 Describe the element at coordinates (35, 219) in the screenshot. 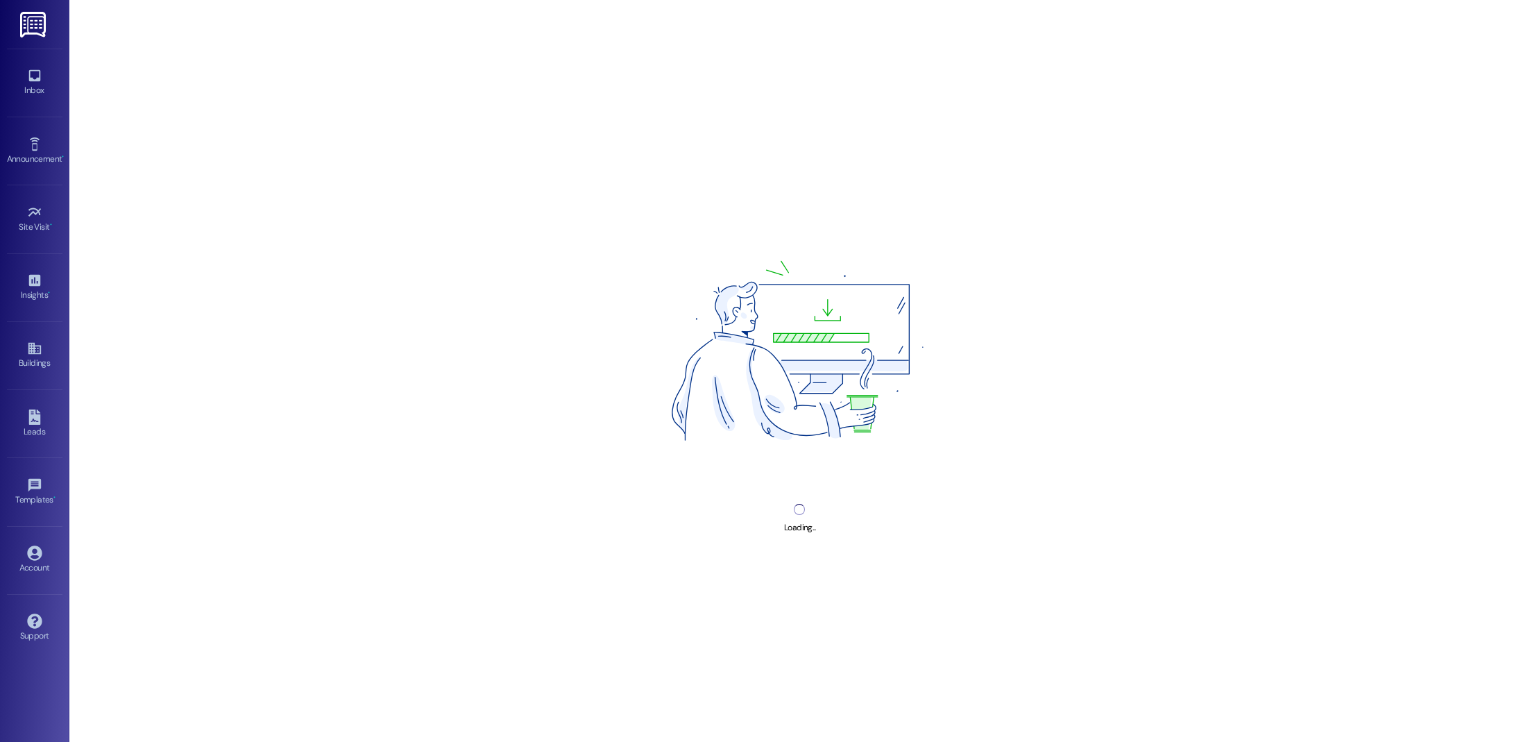

I see `a: Site Visit •` at that location.